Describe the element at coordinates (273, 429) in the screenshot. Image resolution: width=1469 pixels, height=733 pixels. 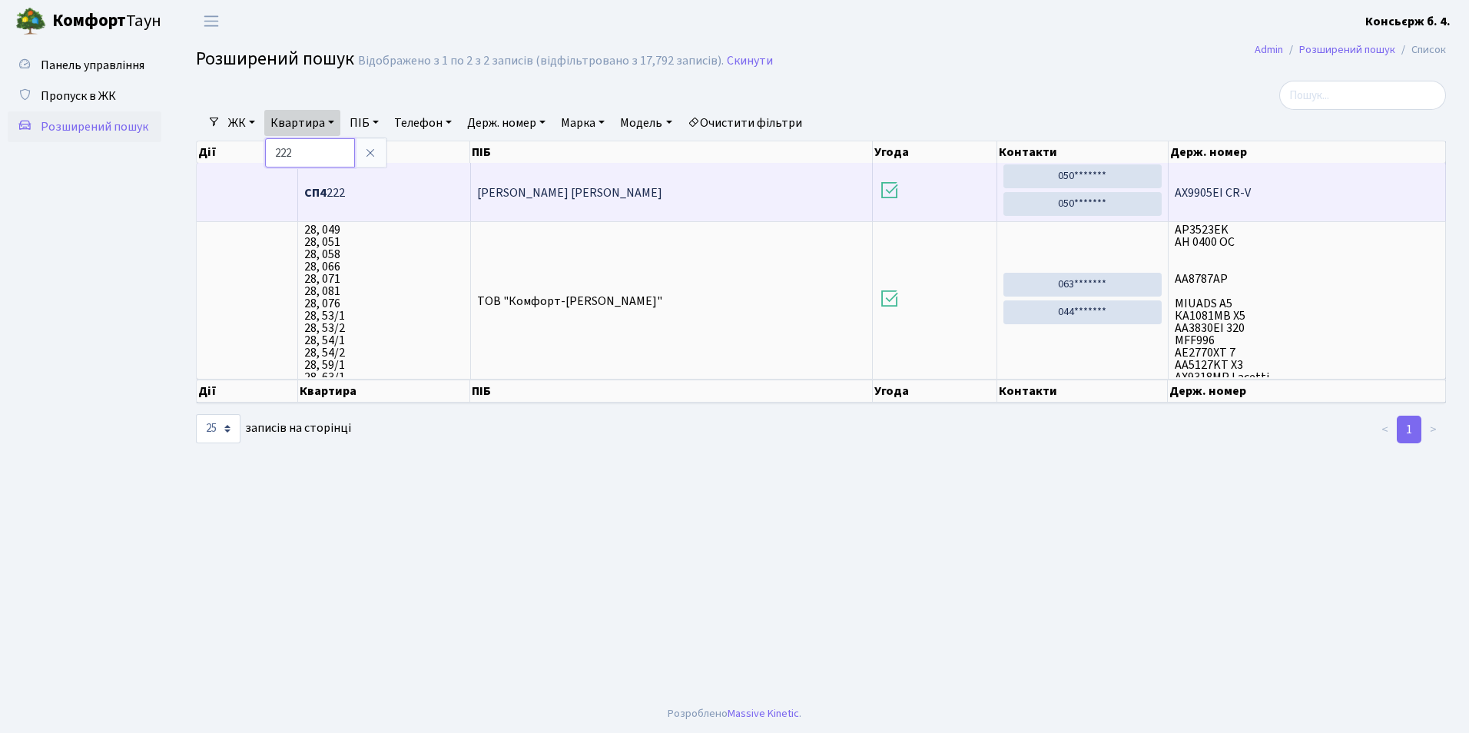
I see `label: записів на сторінці` at that location.